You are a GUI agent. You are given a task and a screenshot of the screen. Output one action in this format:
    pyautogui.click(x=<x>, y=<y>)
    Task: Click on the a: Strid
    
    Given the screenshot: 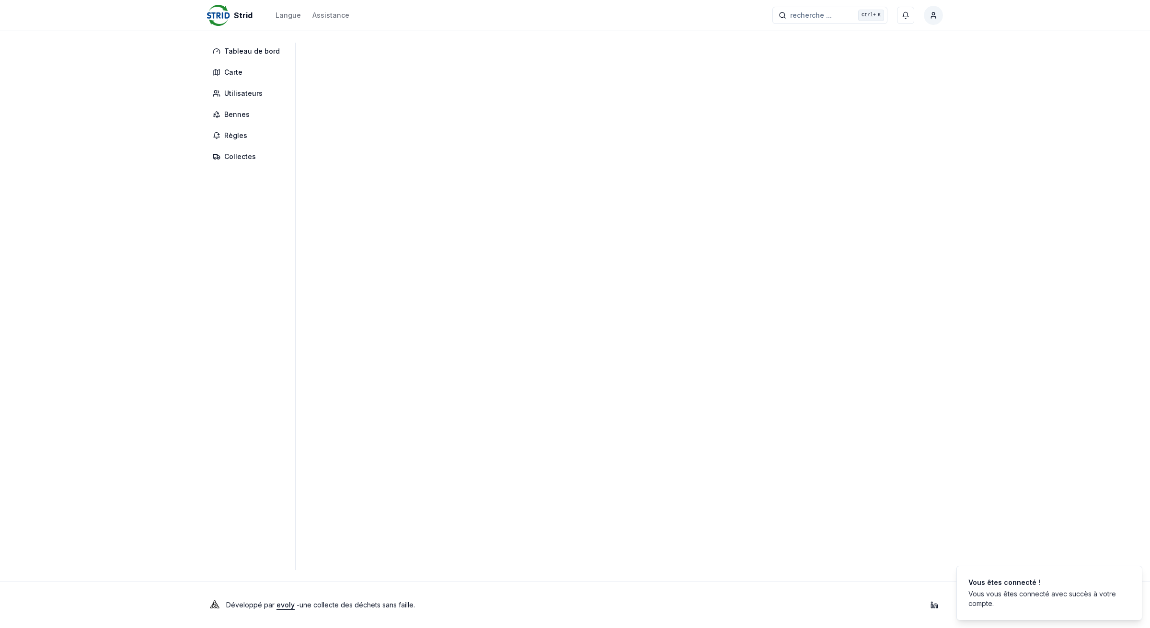 What is the action you would take?
    pyautogui.click(x=231, y=15)
    